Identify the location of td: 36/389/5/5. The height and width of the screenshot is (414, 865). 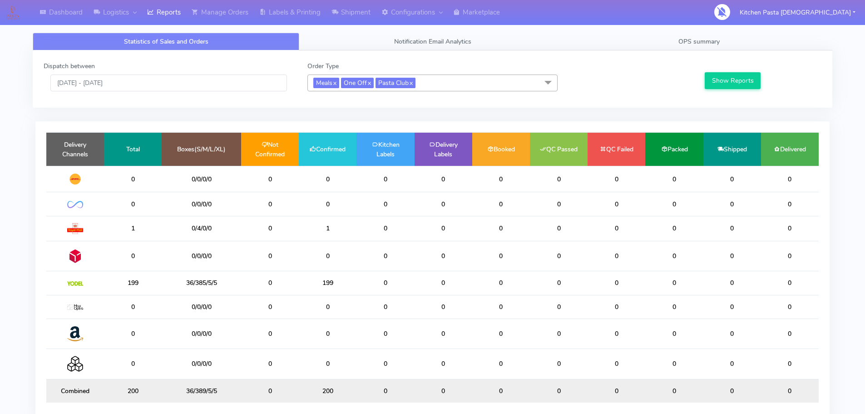
(201, 391).